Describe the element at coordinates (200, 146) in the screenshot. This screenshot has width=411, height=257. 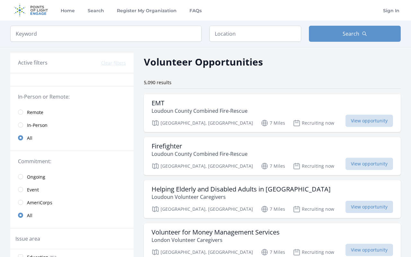
I see `h3: Firefighter` at that location.